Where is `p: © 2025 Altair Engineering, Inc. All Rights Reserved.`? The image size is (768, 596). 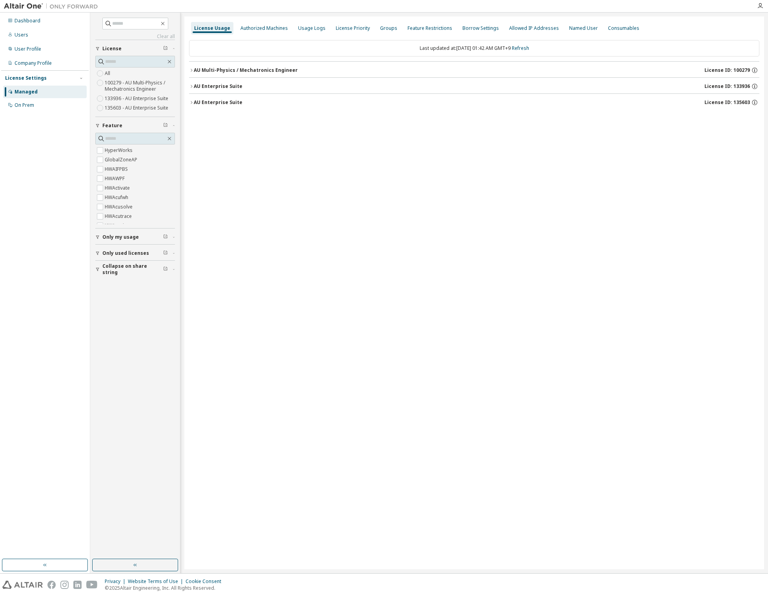 p: © 2025 Altair Engineering, Inc. All Rights Reserved. is located at coordinates (165, 587).